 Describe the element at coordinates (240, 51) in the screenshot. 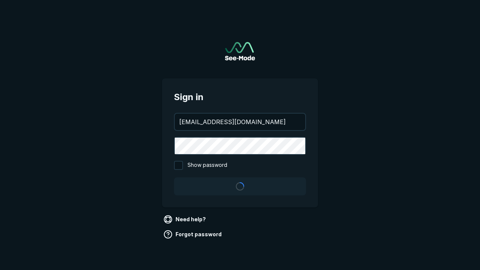

I see `img: See-Mode Logo` at that location.